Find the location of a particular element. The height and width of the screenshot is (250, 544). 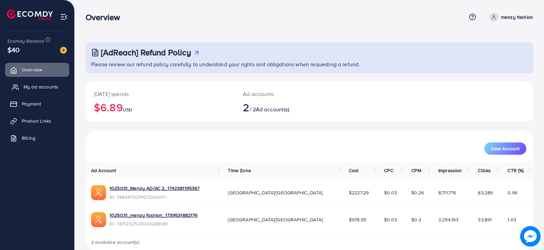

span: 0.96 is located at coordinates (513, 193).